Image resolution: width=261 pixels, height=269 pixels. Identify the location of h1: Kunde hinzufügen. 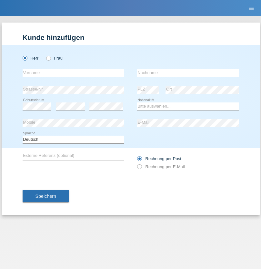
(131, 37).